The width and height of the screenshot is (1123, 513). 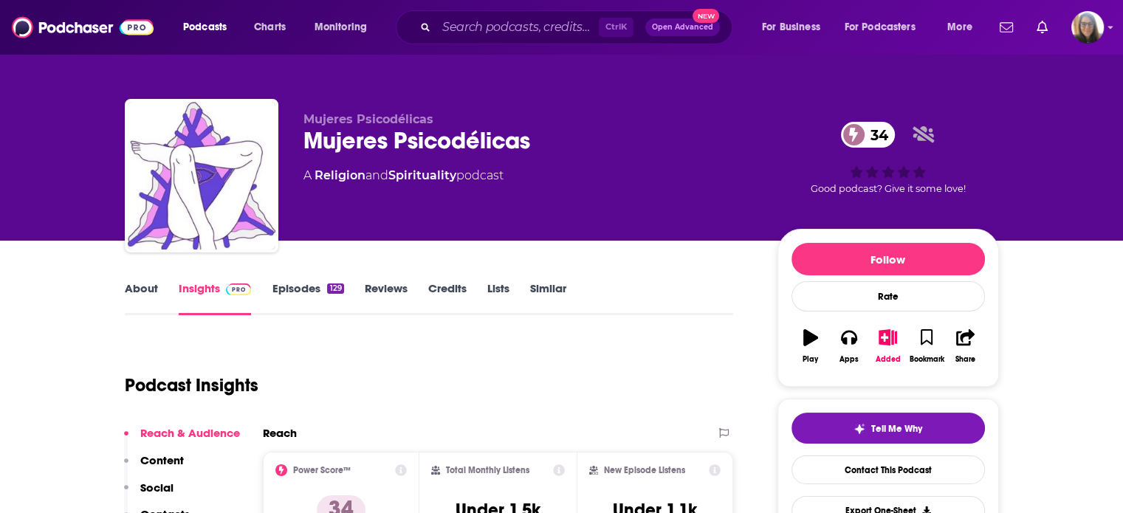 What do you see at coordinates (645, 470) in the screenshot?
I see `h2: New Episode Listens` at bounding box center [645, 470].